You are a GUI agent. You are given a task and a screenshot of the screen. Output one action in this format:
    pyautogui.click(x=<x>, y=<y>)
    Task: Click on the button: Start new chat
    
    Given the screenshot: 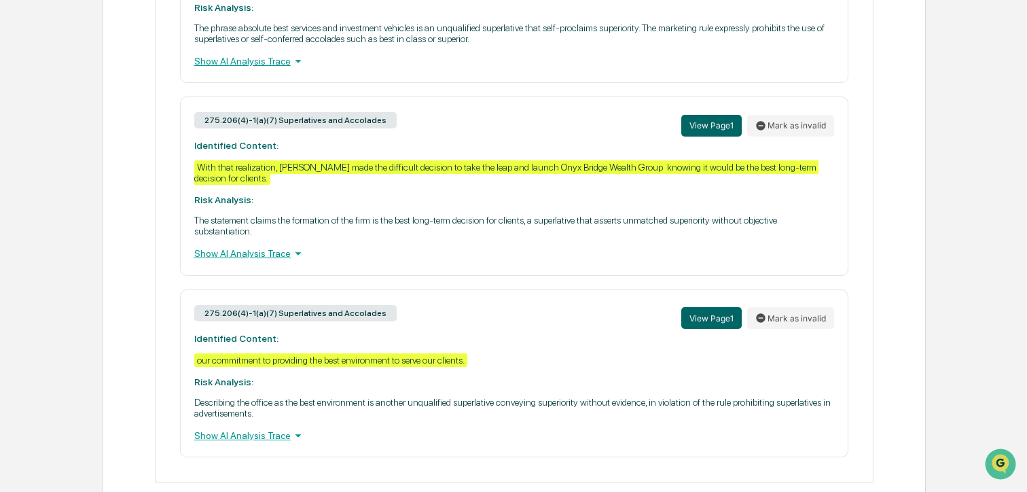 What is the action you would take?
    pyautogui.click(x=239, y=116)
    